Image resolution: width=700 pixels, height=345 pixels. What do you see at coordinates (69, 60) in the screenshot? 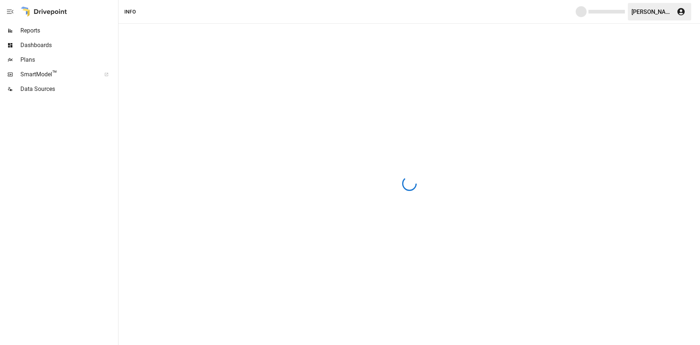
I see `span: Plans` at bounding box center [69, 60].